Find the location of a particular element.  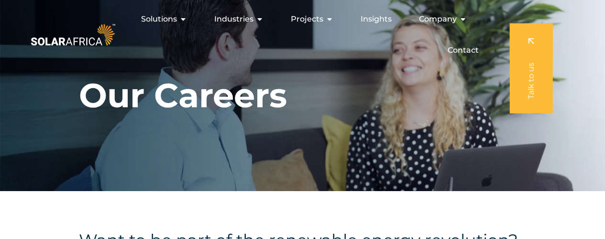

h1: Our Careers is located at coordinates (183, 95).